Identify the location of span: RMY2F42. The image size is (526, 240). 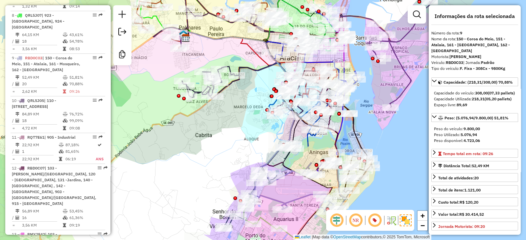
(36, 235).